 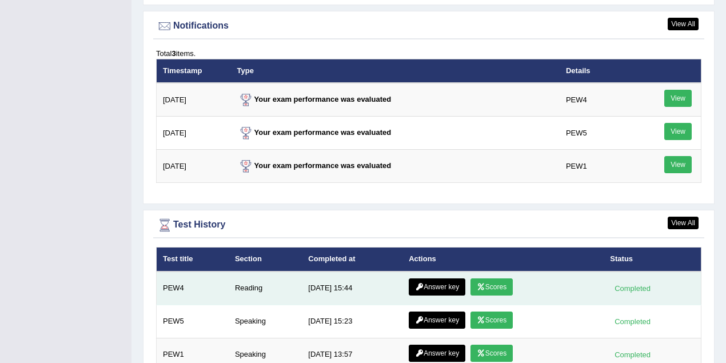 I want to click on div: Test History, so click(x=429, y=225).